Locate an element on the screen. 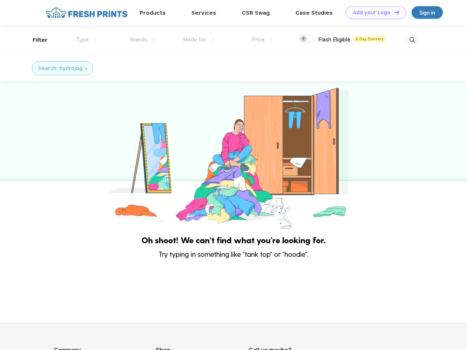 This screenshot has height=350, width=467. div: Sign in is located at coordinates (427, 12).